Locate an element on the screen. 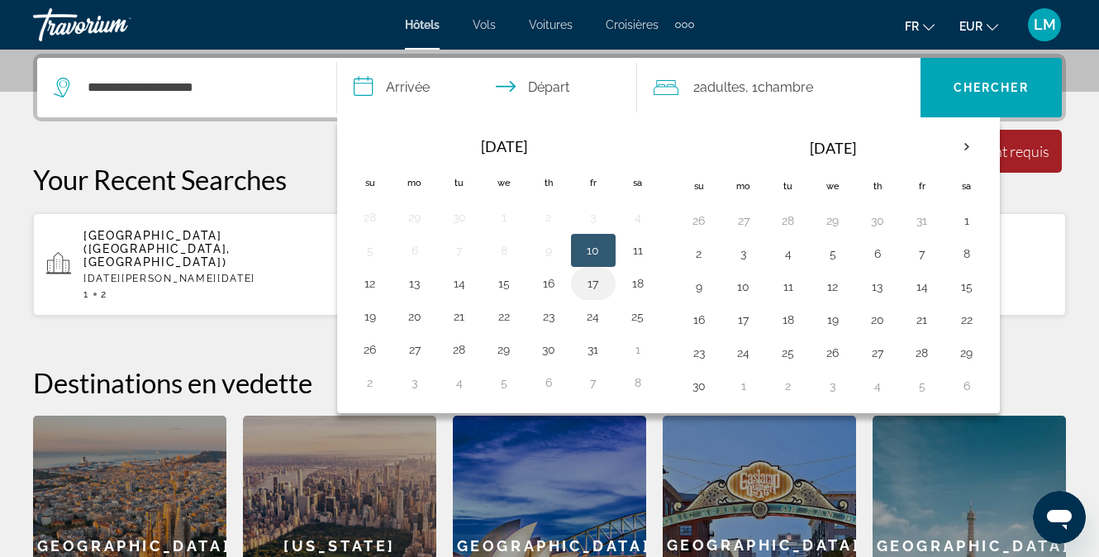  button: Change currency is located at coordinates (979, 26).